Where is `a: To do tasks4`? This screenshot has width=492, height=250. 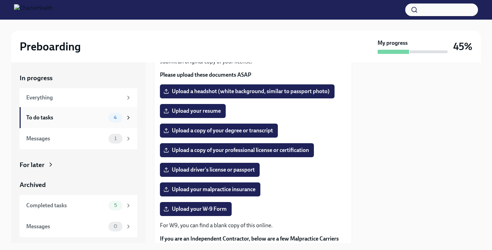 a: To do tasks4 is located at coordinates (78, 118).